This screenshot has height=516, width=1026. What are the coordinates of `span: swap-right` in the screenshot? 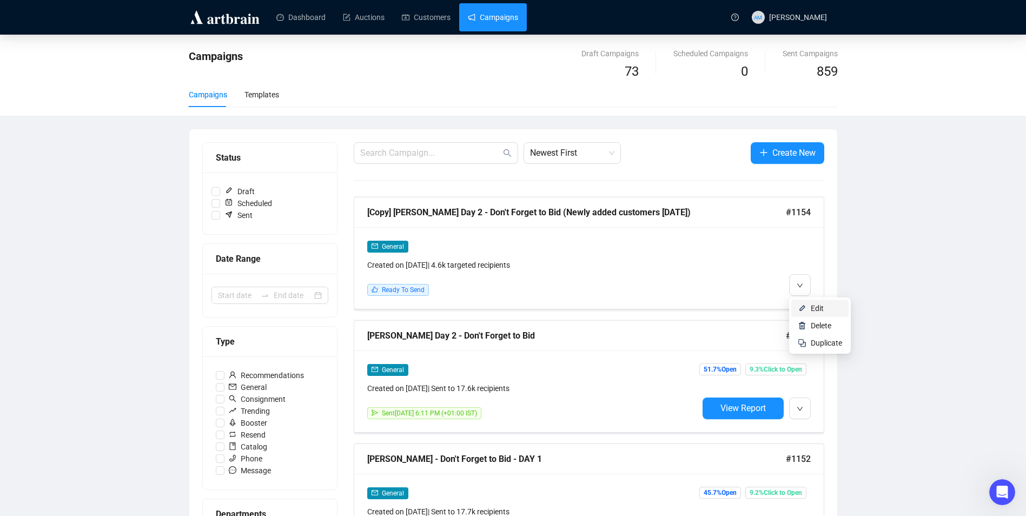 It's located at (265, 295).